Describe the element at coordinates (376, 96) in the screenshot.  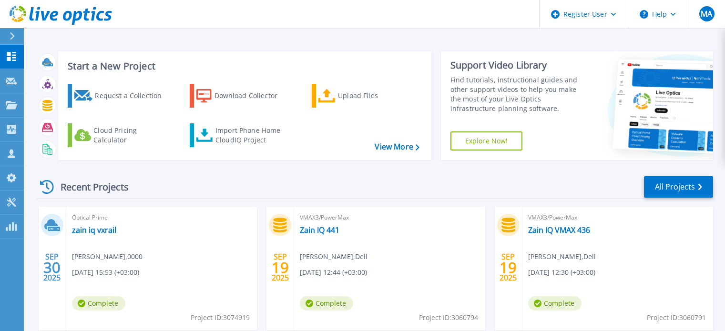
I see `div: Upload Files` at that location.